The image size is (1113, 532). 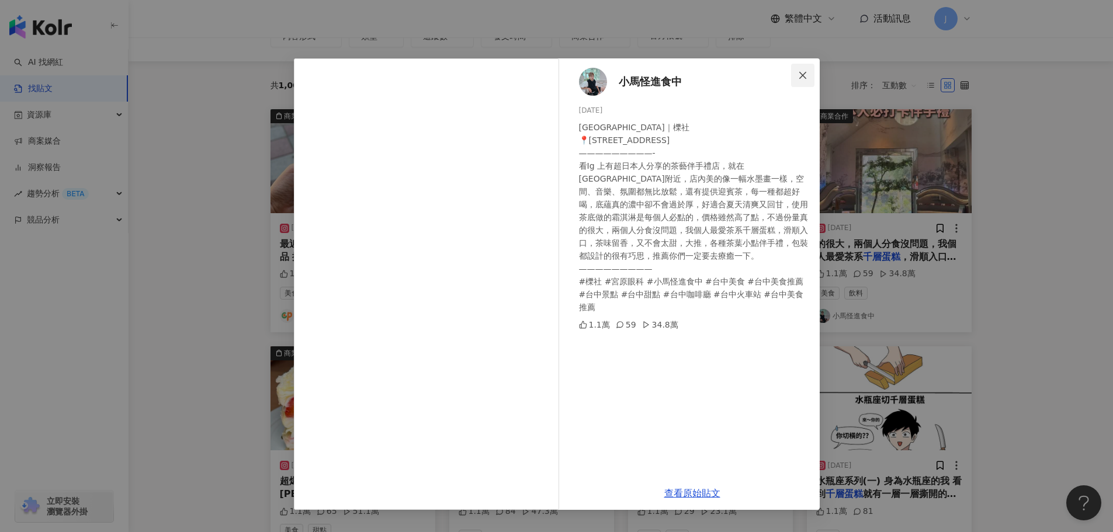 I want to click on button: Close, so click(x=803, y=75).